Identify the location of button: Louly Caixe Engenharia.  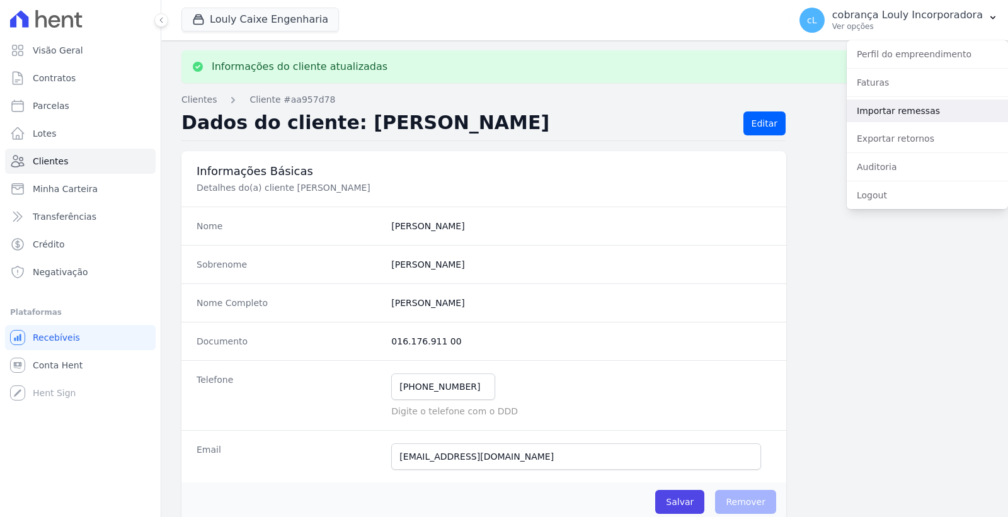
(260, 20).